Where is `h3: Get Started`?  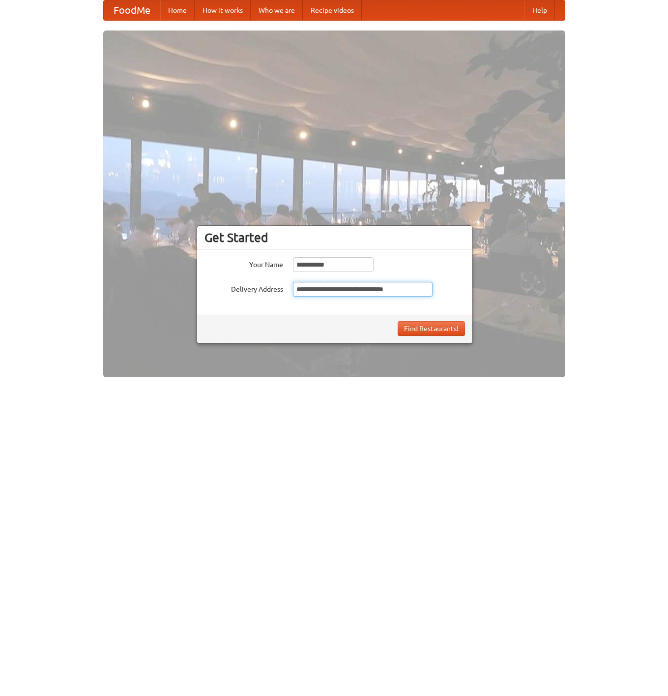 h3: Get Started is located at coordinates (335, 237).